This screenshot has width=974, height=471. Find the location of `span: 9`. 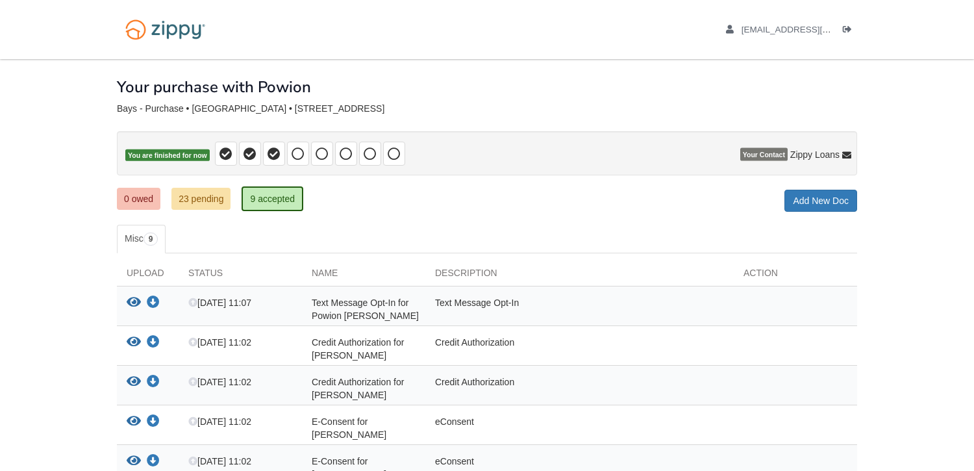

span: 9 is located at coordinates (151, 239).